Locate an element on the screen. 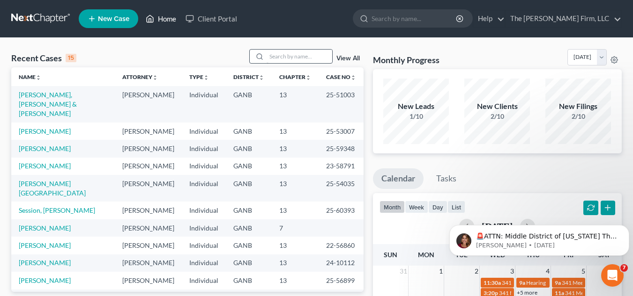  a: Chapterunfold_more is located at coordinates (295, 77).